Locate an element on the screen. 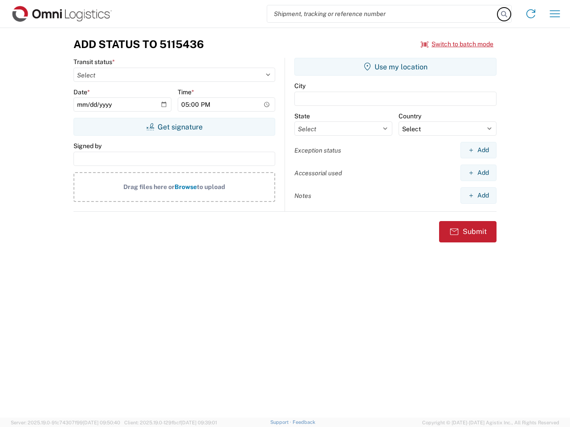 The width and height of the screenshot is (570, 427). label: Exception status is located at coordinates (317, 150).